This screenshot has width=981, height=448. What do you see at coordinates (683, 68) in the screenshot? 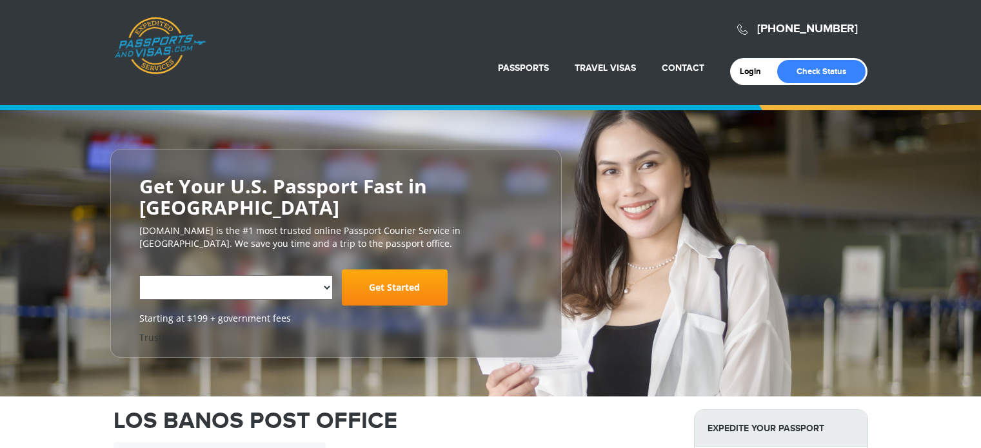
I see `a: Contact` at bounding box center [683, 68].